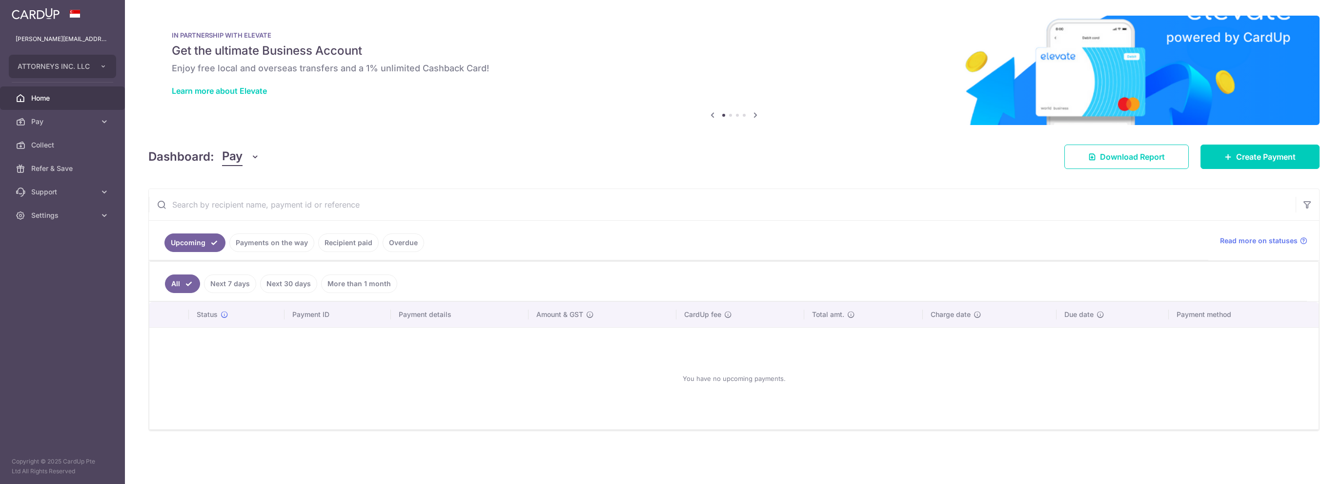  Describe the element at coordinates (181, 157) in the screenshot. I see `h4: Dashboard:` at that location.